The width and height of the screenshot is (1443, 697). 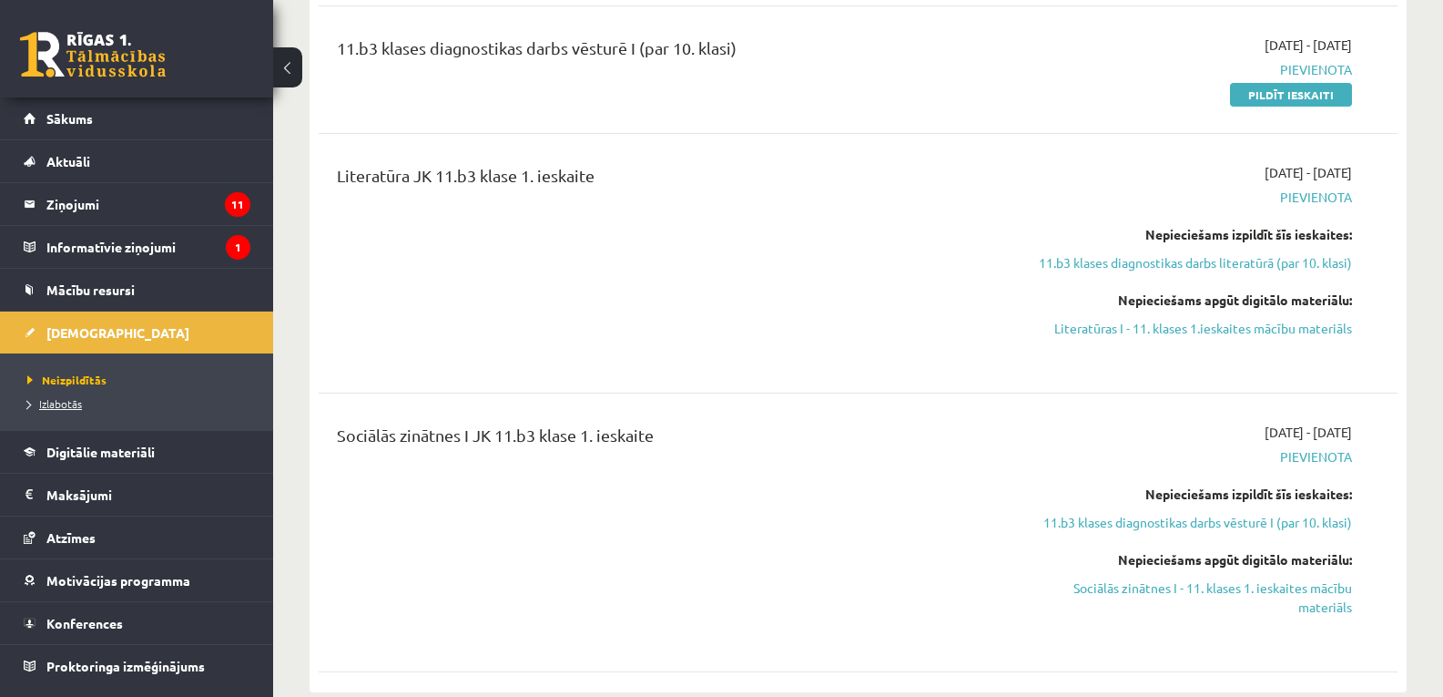 What do you see at coordinates (85, 623) in the screenshot?
I see `span: Konferences` at bounding box center [85, 623].